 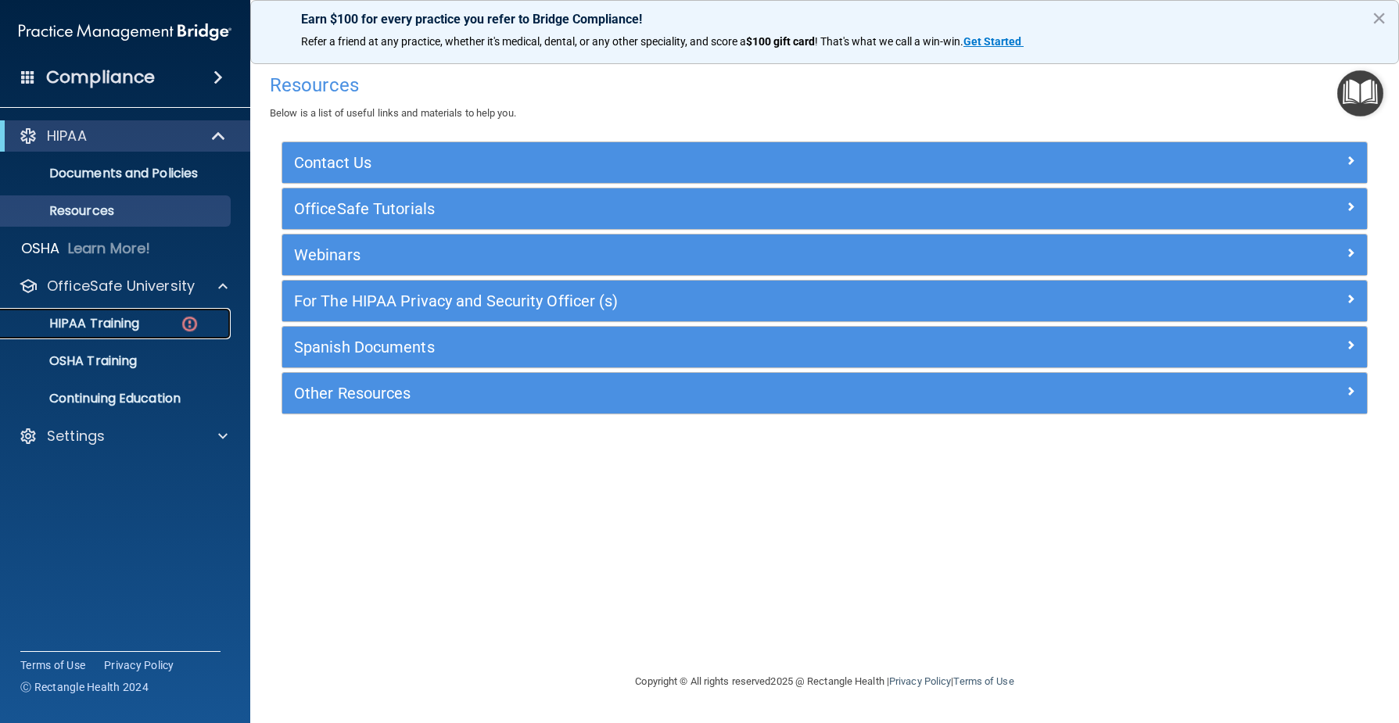 I want to click on p: OfficeSafe University, so click(x=120, y=286).